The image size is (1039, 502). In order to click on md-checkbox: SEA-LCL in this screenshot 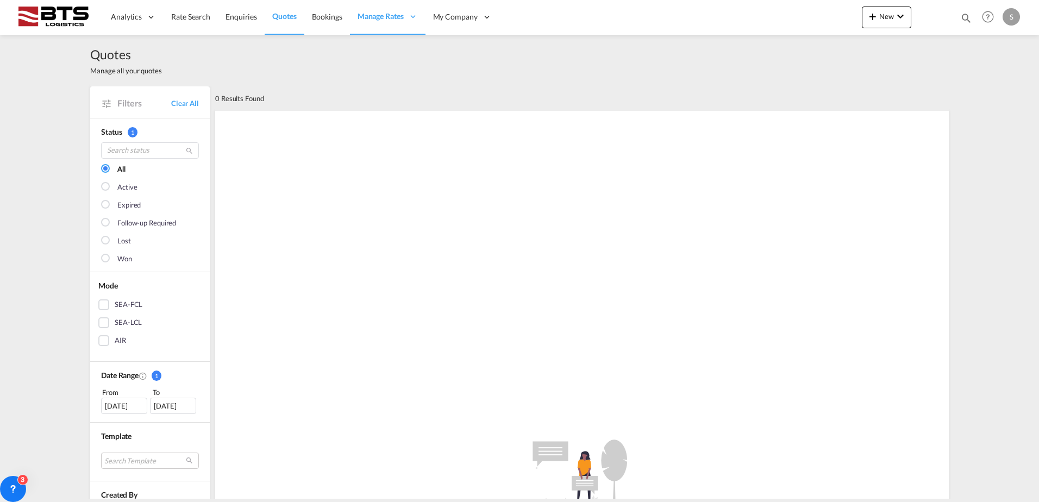, I will do `click(150, 323)`.